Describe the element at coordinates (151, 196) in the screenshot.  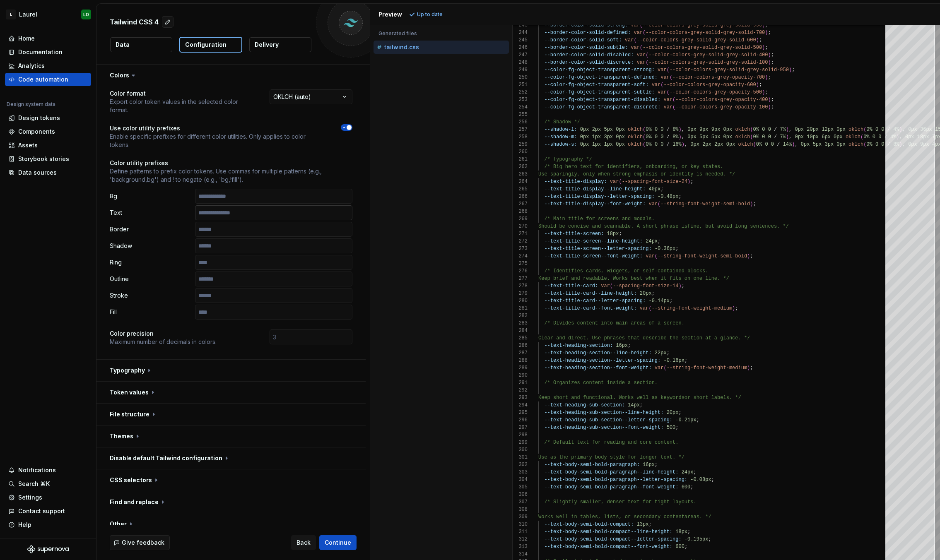
I see `p: Bg` at that location.